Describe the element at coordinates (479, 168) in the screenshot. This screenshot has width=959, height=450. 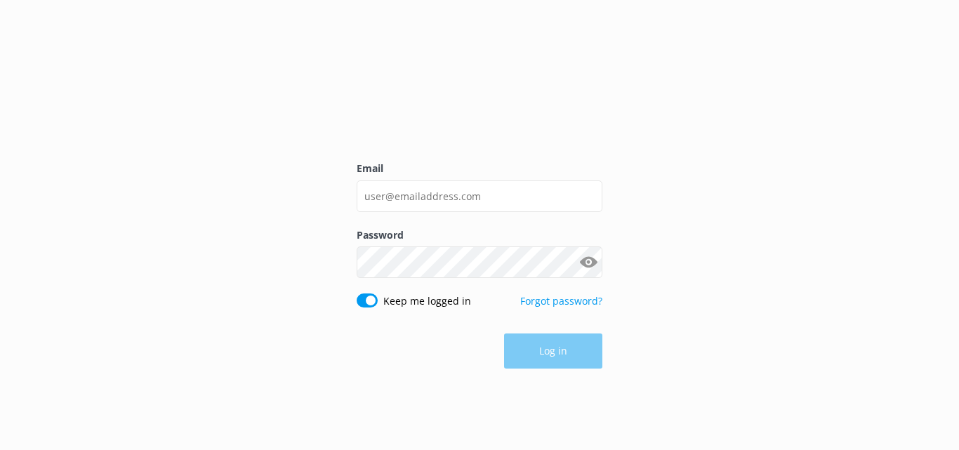
I see `label: Email` at that location.